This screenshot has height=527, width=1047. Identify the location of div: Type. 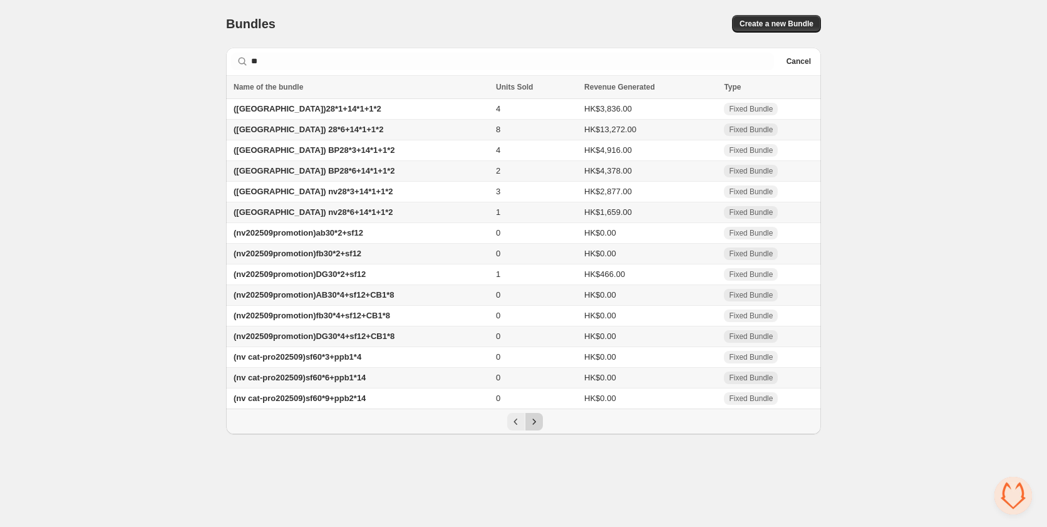
(769, 87).